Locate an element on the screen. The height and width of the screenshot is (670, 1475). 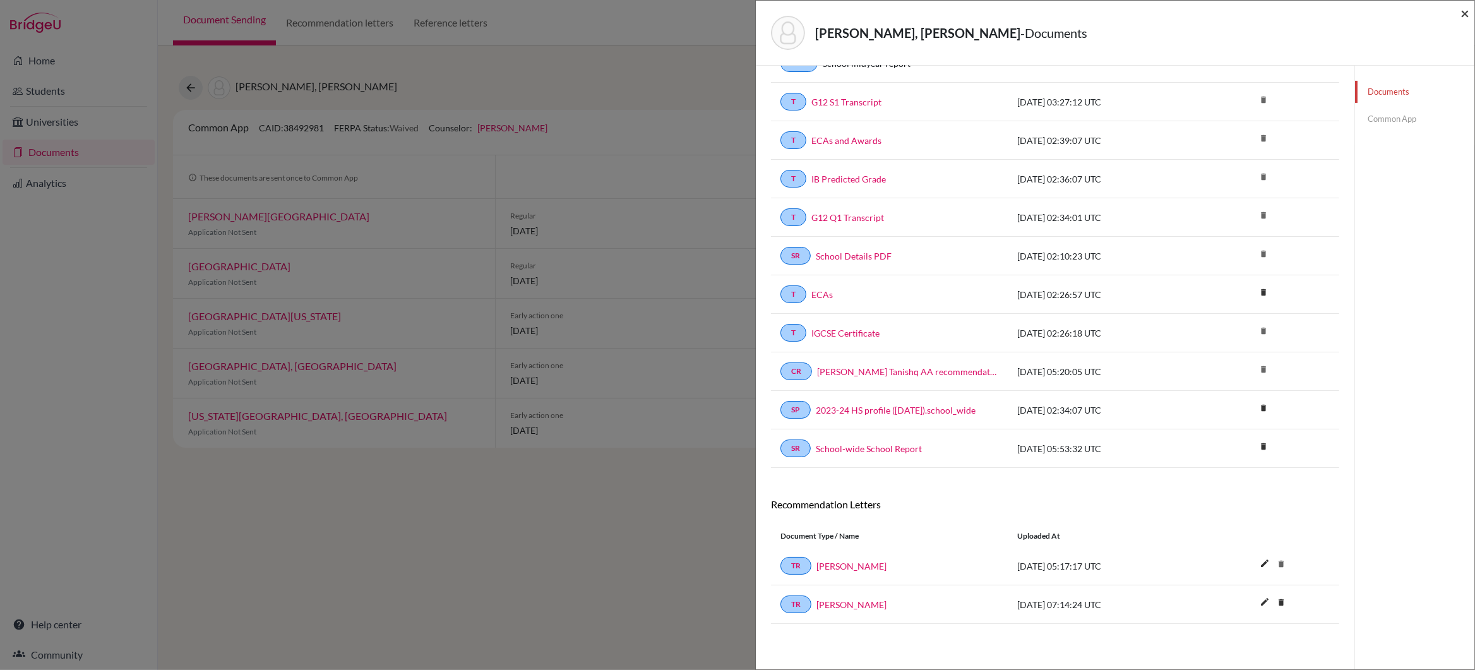
h6: Recommendation Letters is located at coordinates (1055, 504).